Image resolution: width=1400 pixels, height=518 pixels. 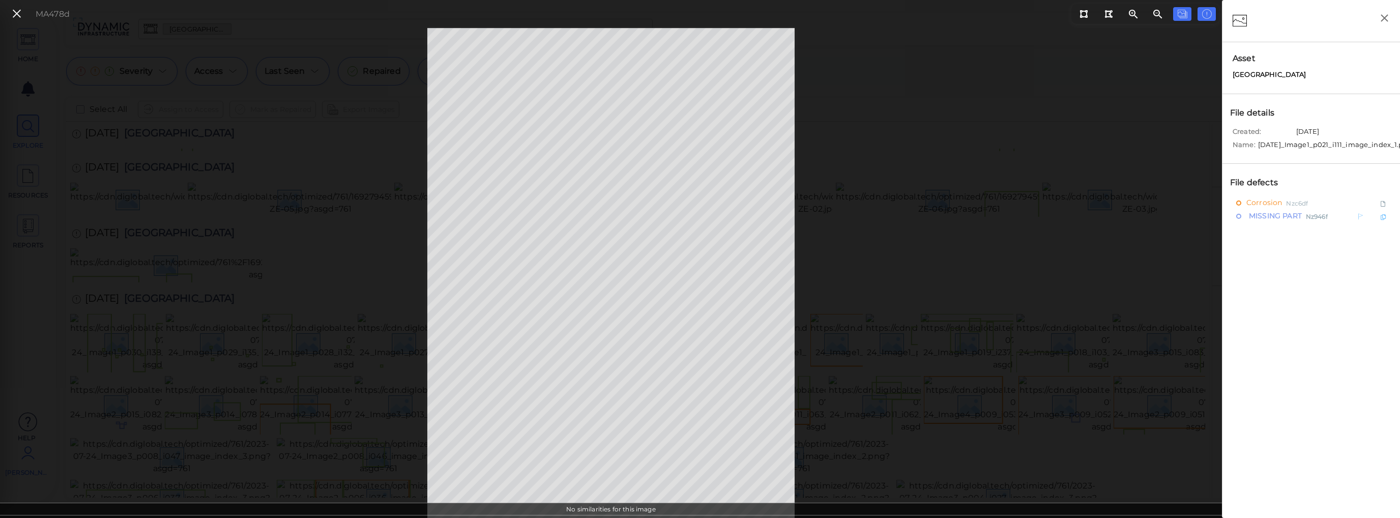 I want to click on span: Name:, so click(x=1244, y=147).